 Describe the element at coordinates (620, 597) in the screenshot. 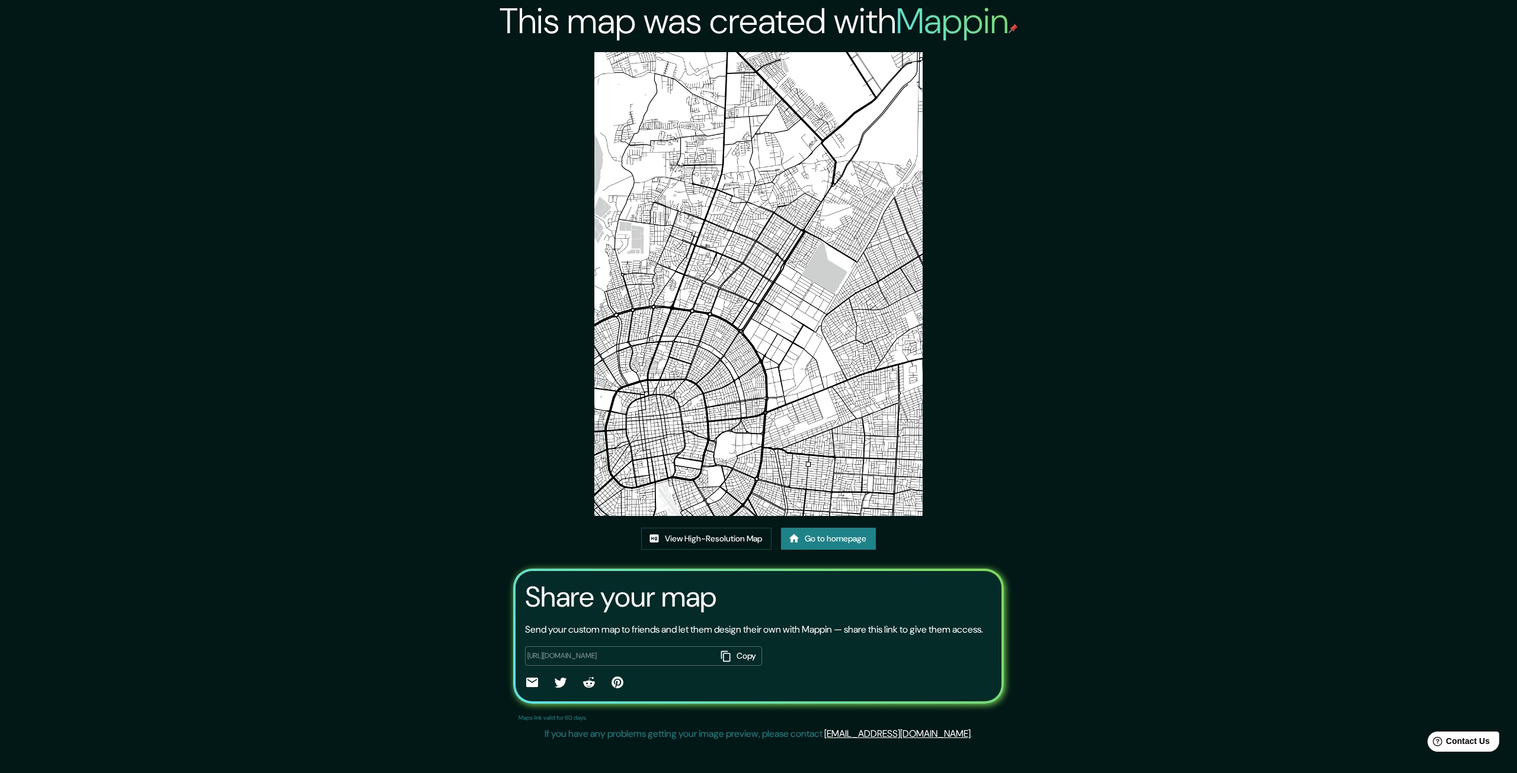

I see `h3: Share your map` at that location.